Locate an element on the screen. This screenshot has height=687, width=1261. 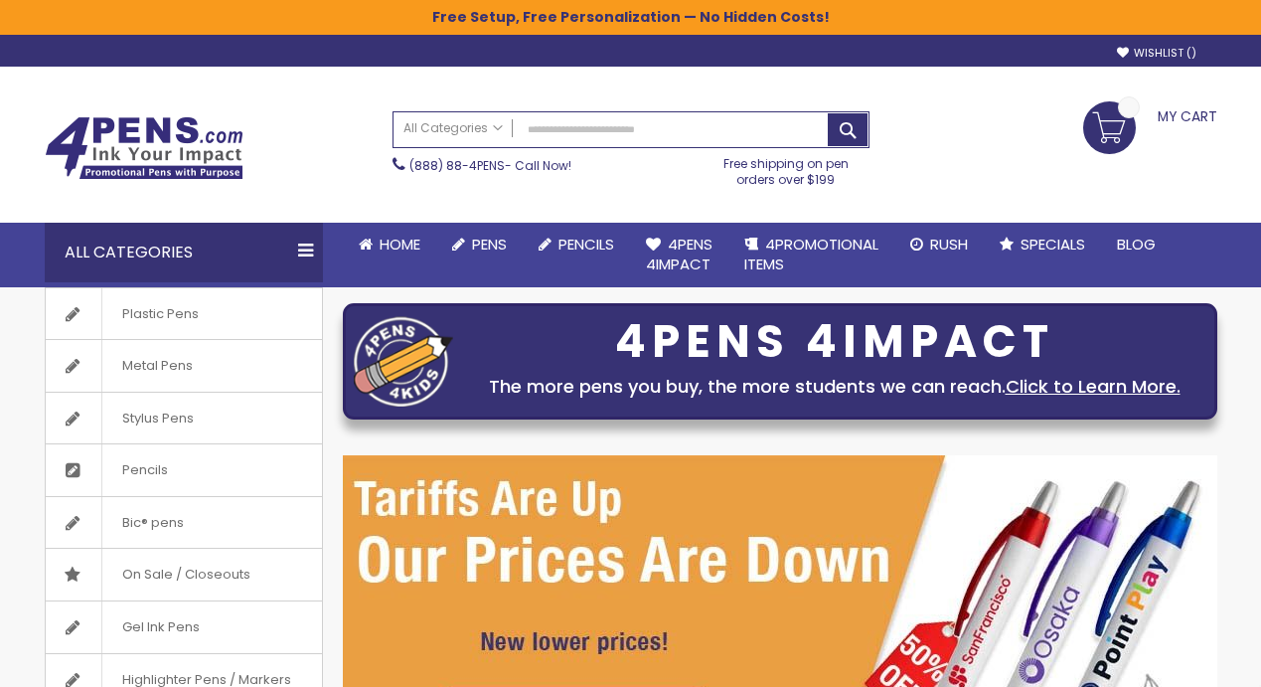
span: Stylus Pens is located at coordinates (157, 418).